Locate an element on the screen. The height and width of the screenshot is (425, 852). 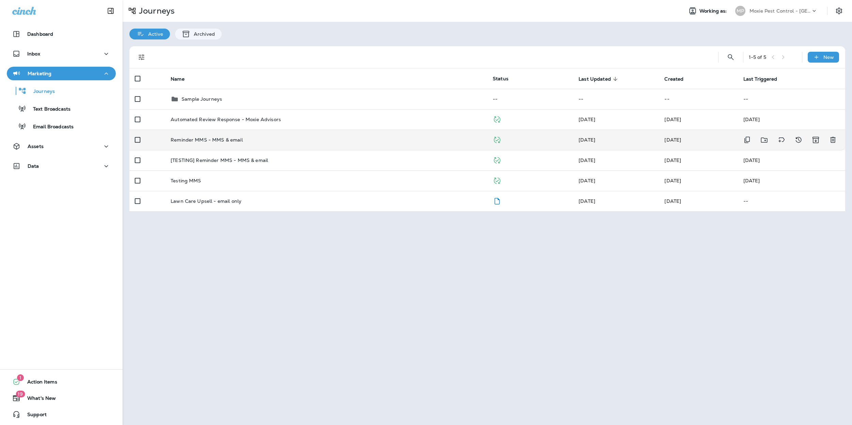
button: Archive is located at coordinates (815, 140).